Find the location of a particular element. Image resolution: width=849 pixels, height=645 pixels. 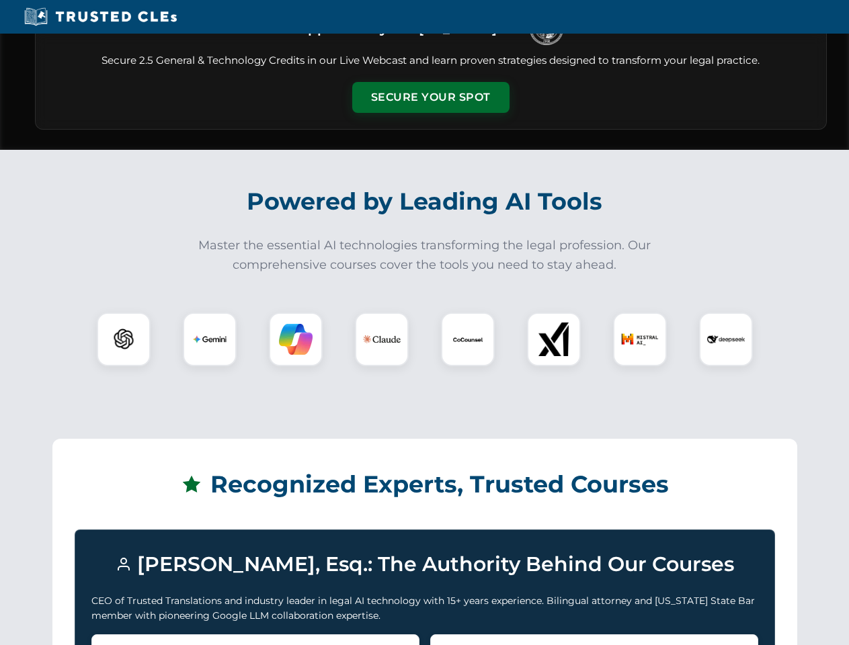

img: Mistral AI Logo is located at coordinates (640, 339).